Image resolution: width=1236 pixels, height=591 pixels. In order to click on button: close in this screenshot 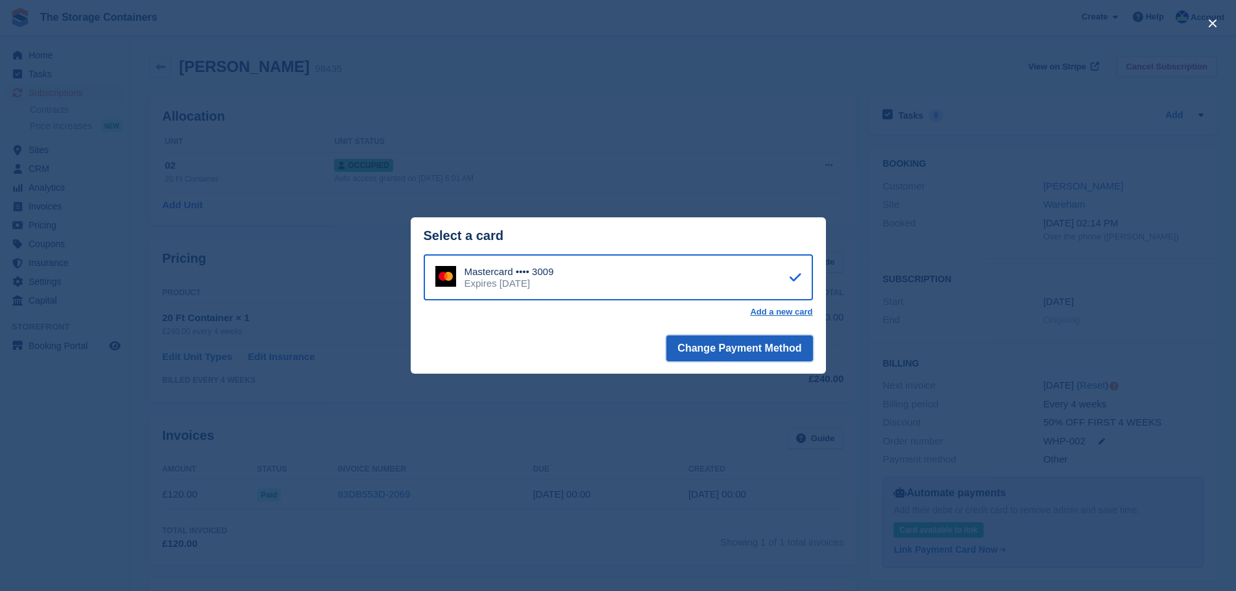, I will do `click(1212, 23)`.